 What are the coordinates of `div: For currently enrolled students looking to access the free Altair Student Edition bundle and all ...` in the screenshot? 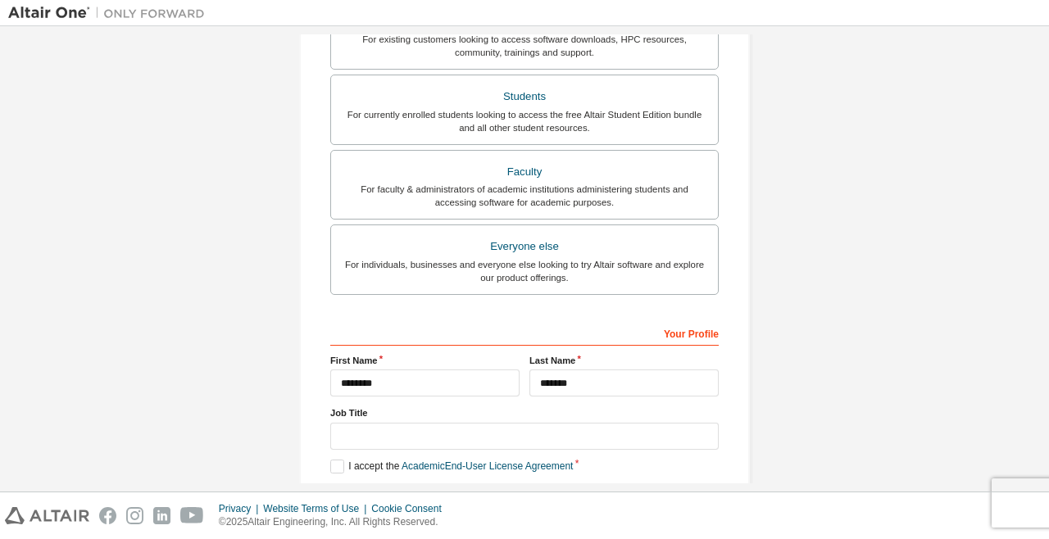 It's located at (525, 121).